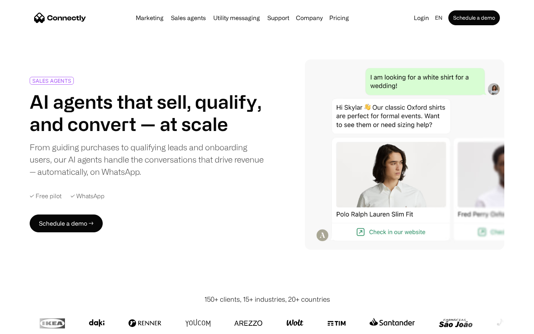 Image resolution: width=534 pixels, height=334 pixels. Describe the element at coordinates (278, 18) in the screenshot. I see `a: Support` at that location.